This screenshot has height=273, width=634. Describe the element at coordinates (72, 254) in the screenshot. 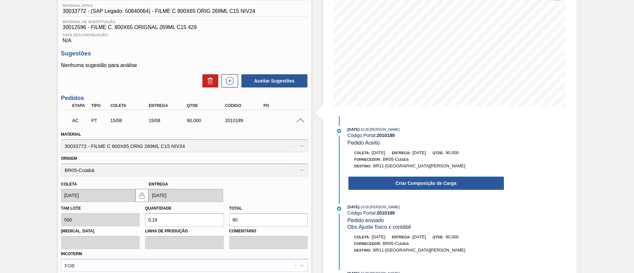

I see `label: Incoterm` at that location.